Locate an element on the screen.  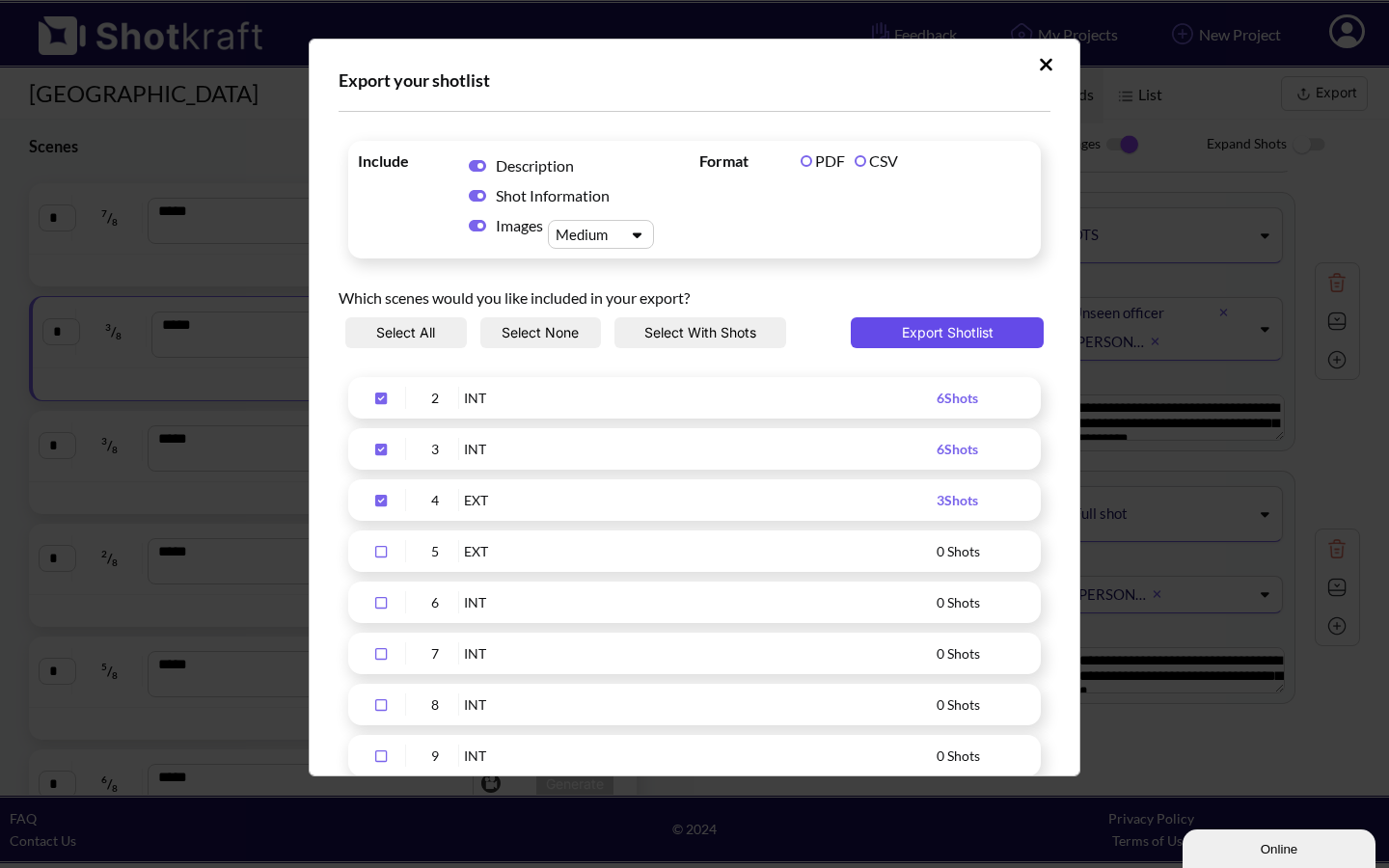
div: 8 is located at coordinates (435, 704).